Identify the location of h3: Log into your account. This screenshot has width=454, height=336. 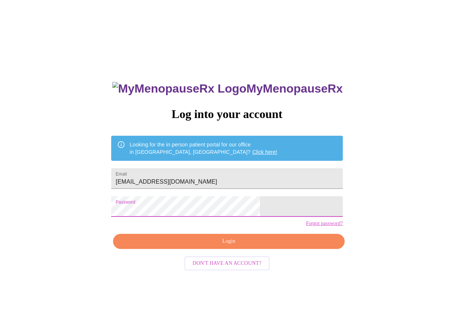
(227, 114).